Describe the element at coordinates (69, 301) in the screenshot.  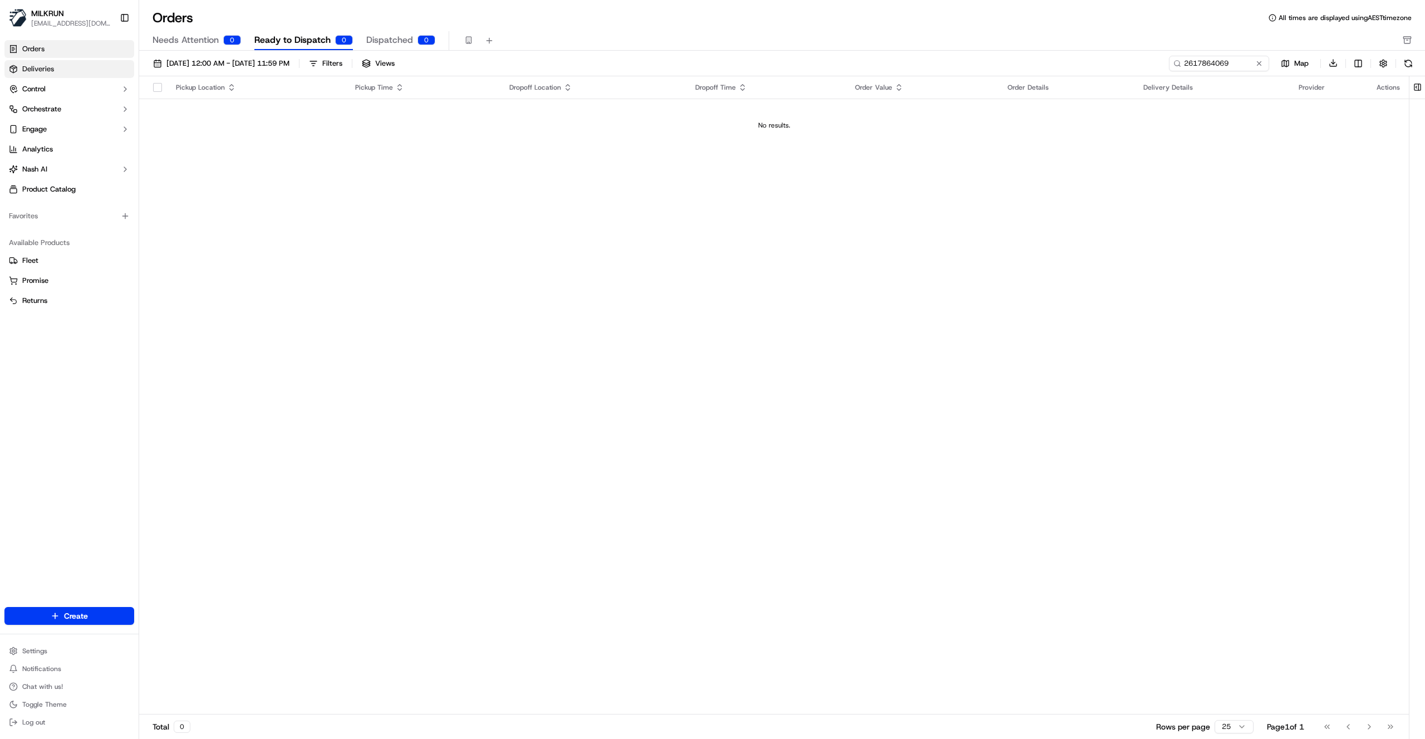
I see `a: Returns` at that location.